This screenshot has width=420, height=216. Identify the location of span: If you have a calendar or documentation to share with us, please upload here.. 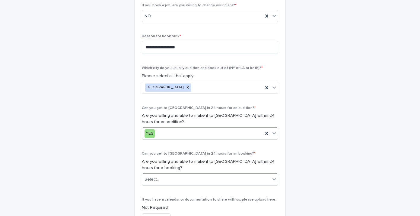
(209, 199).